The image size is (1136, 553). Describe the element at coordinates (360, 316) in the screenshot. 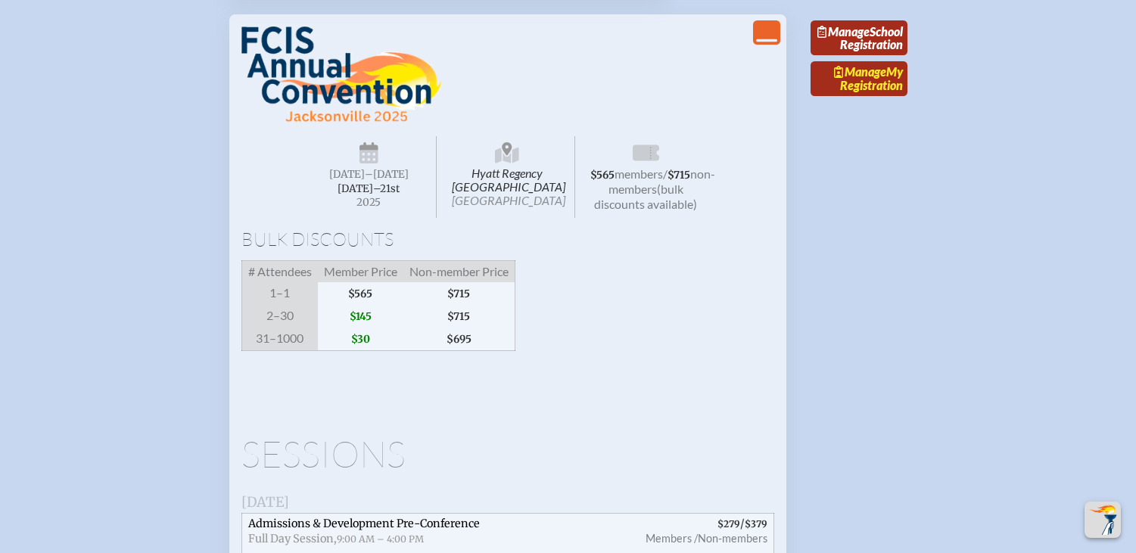

I see `span: $145` at that location.